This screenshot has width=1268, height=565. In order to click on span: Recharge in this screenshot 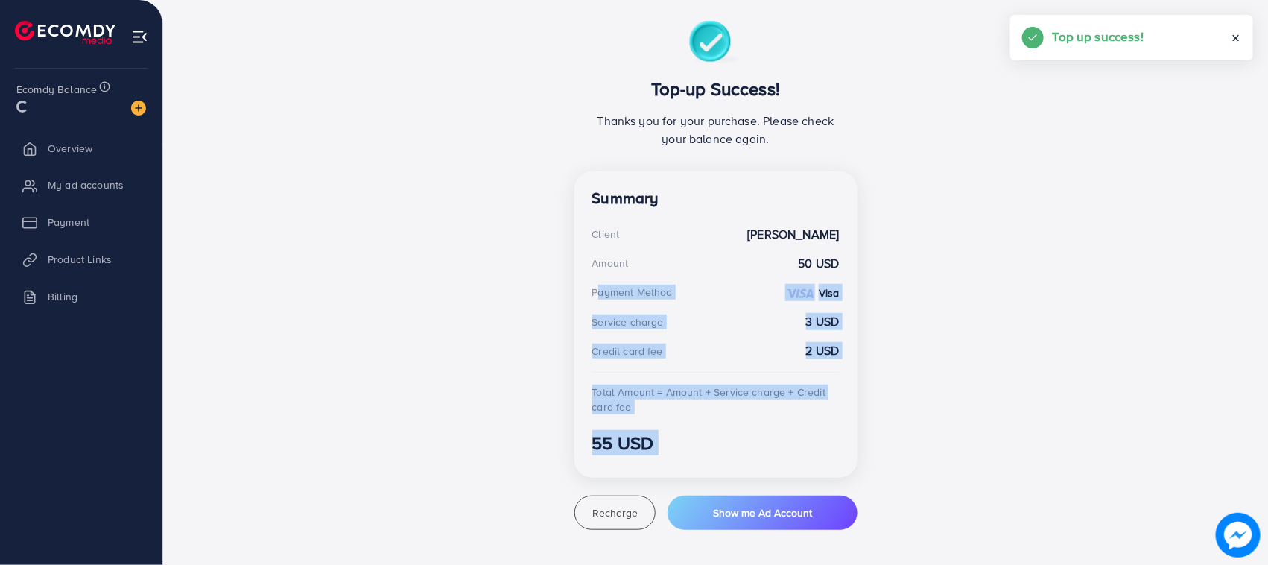, I will do `click(615, 513)`.